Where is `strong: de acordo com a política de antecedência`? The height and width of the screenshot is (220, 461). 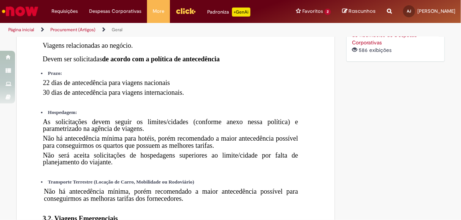 strong: de acordo com a política de antecedência is located at coordinates (161, 59).